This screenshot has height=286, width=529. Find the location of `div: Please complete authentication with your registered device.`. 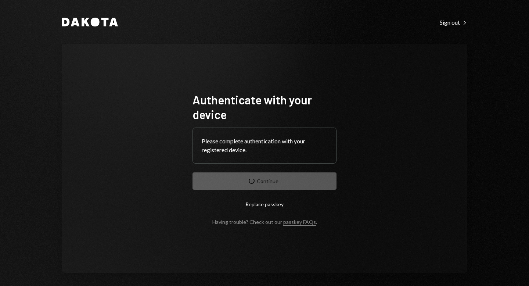

div: Please complete authentication with your registered device. is located at coordinates (265, 146).